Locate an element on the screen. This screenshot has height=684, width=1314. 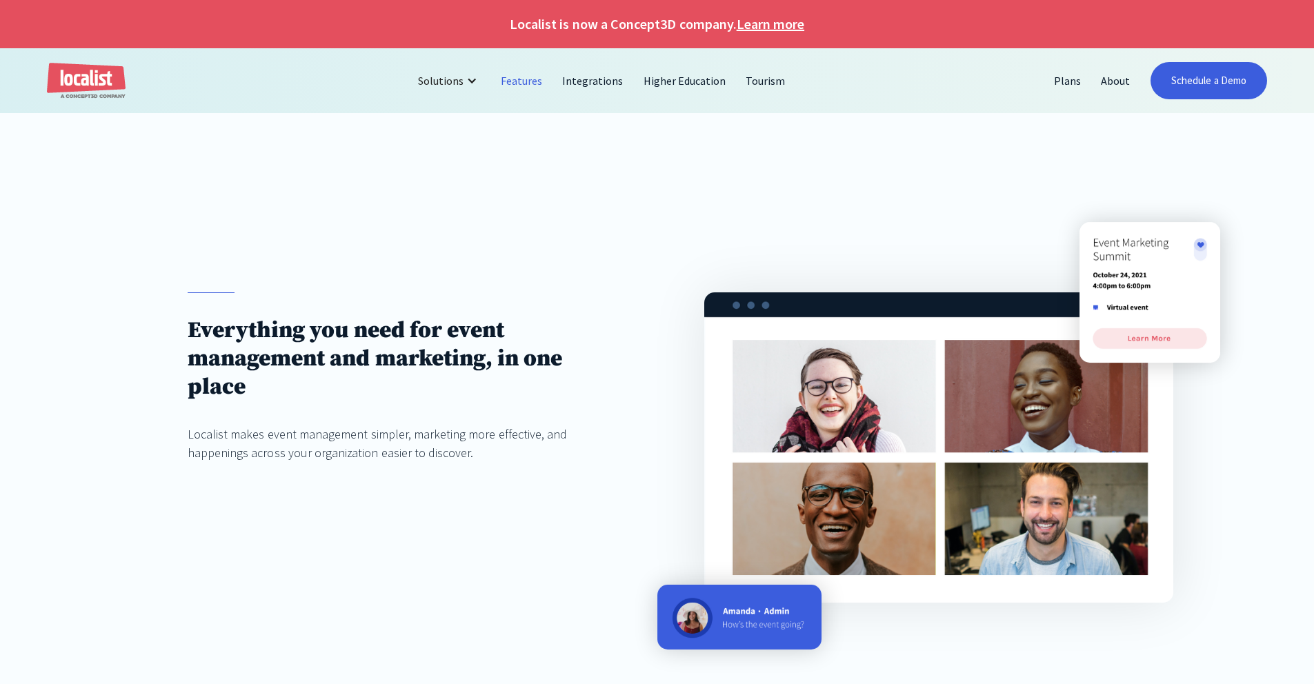
a: Tourism is located at coordinates (766, 81).